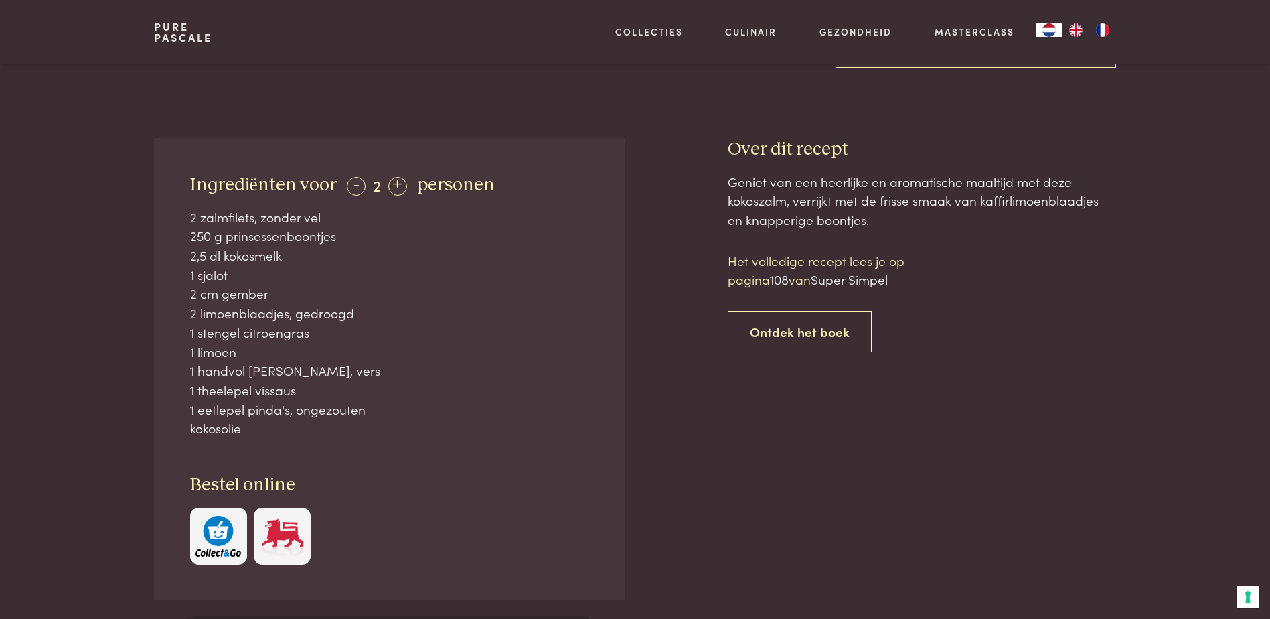 The width and height of the screenshot is (1270, 619). Describe the element at coordinates (390, 390) in the screenshot. I see `div: 1 theelepel vissaus` at that location.